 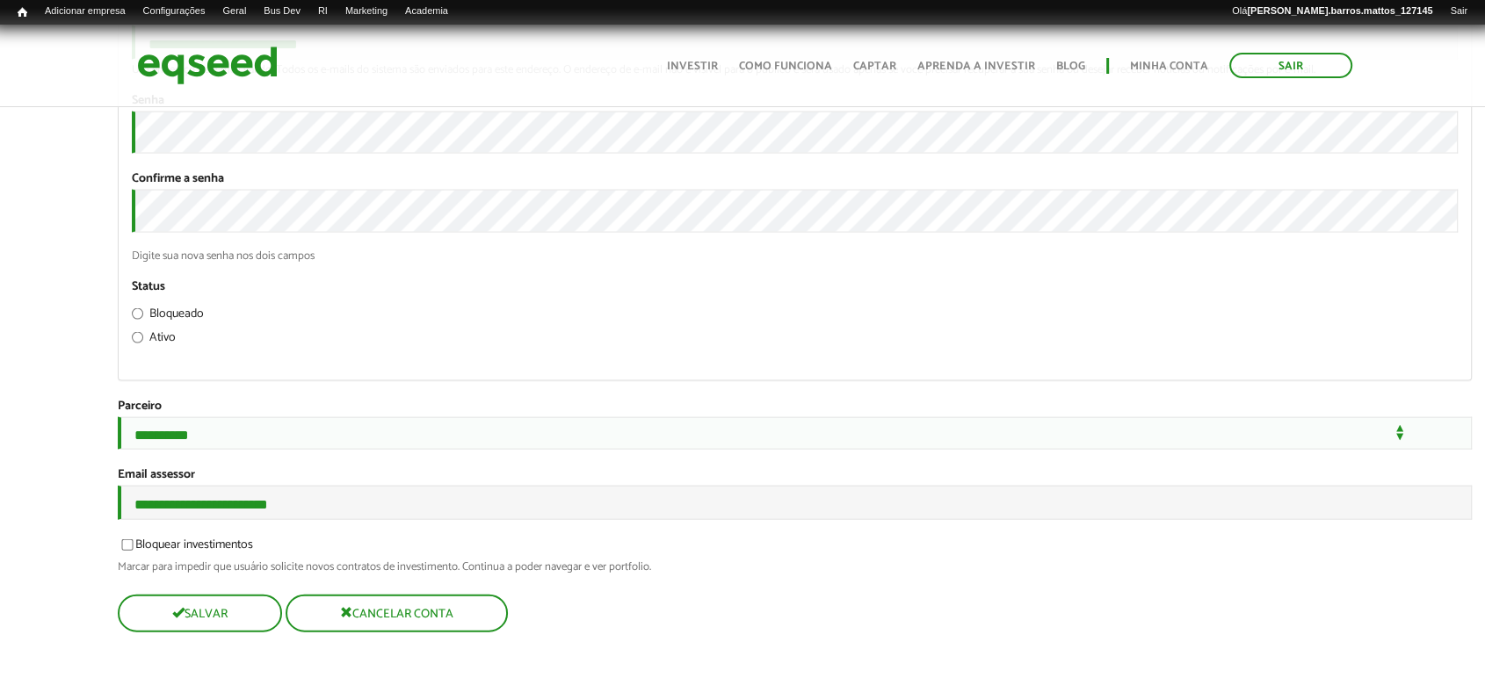 I want to click on div: Marcar para impedir que usuário solicite novos contratos de investimento. Continua a poder navega..., so click(x=794, y=567).